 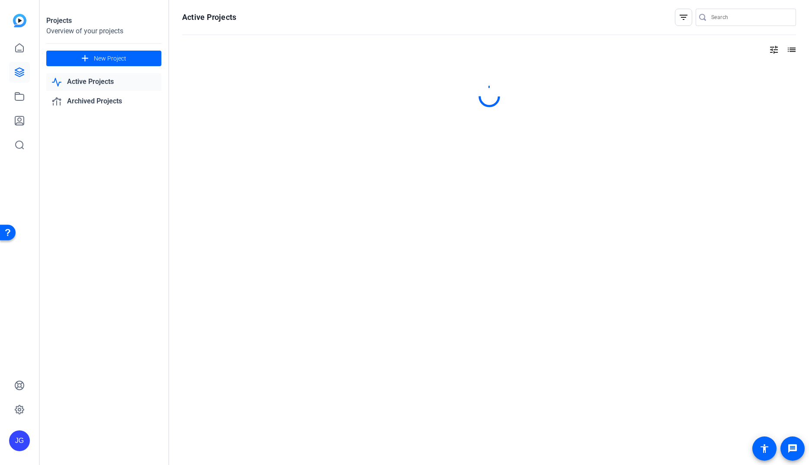 What do you see at coordinates (85, 58) in the screenshot?
I see `mat-icon: add` at bounding box center [85, 58].